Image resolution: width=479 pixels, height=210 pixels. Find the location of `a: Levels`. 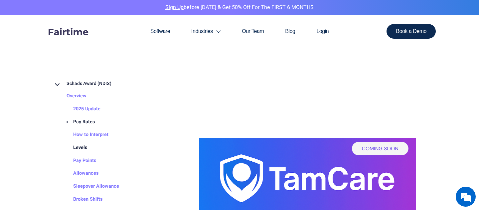

a: Levels is located at coordinates (74, 147).